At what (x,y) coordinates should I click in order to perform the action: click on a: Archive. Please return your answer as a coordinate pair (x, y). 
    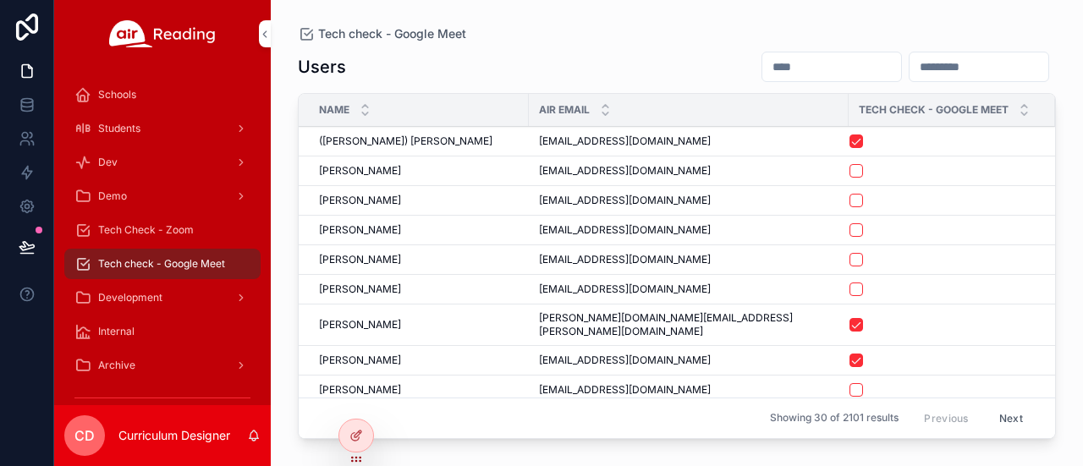
    Looking at the image, I should click on (162, 365).